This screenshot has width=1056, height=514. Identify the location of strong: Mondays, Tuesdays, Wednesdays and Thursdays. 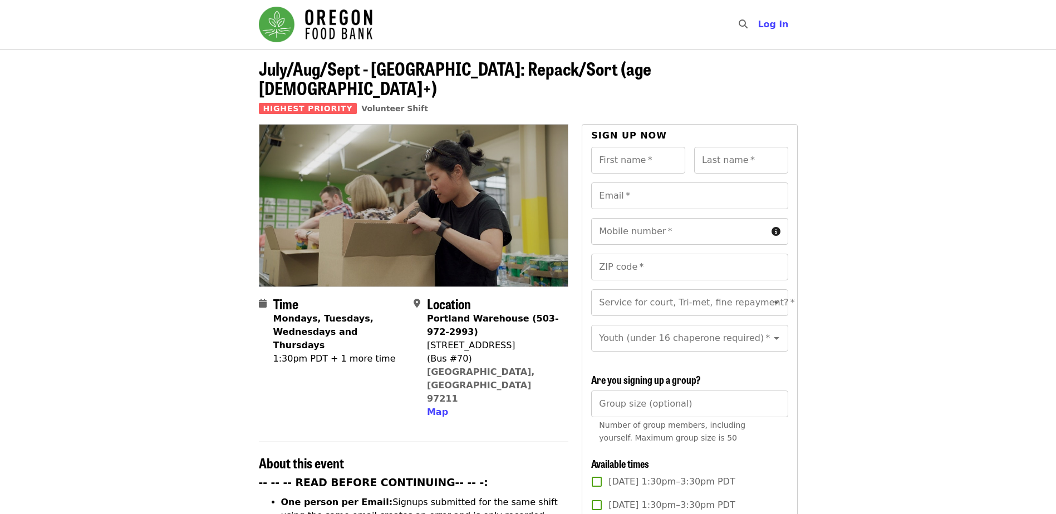
(323, 332).